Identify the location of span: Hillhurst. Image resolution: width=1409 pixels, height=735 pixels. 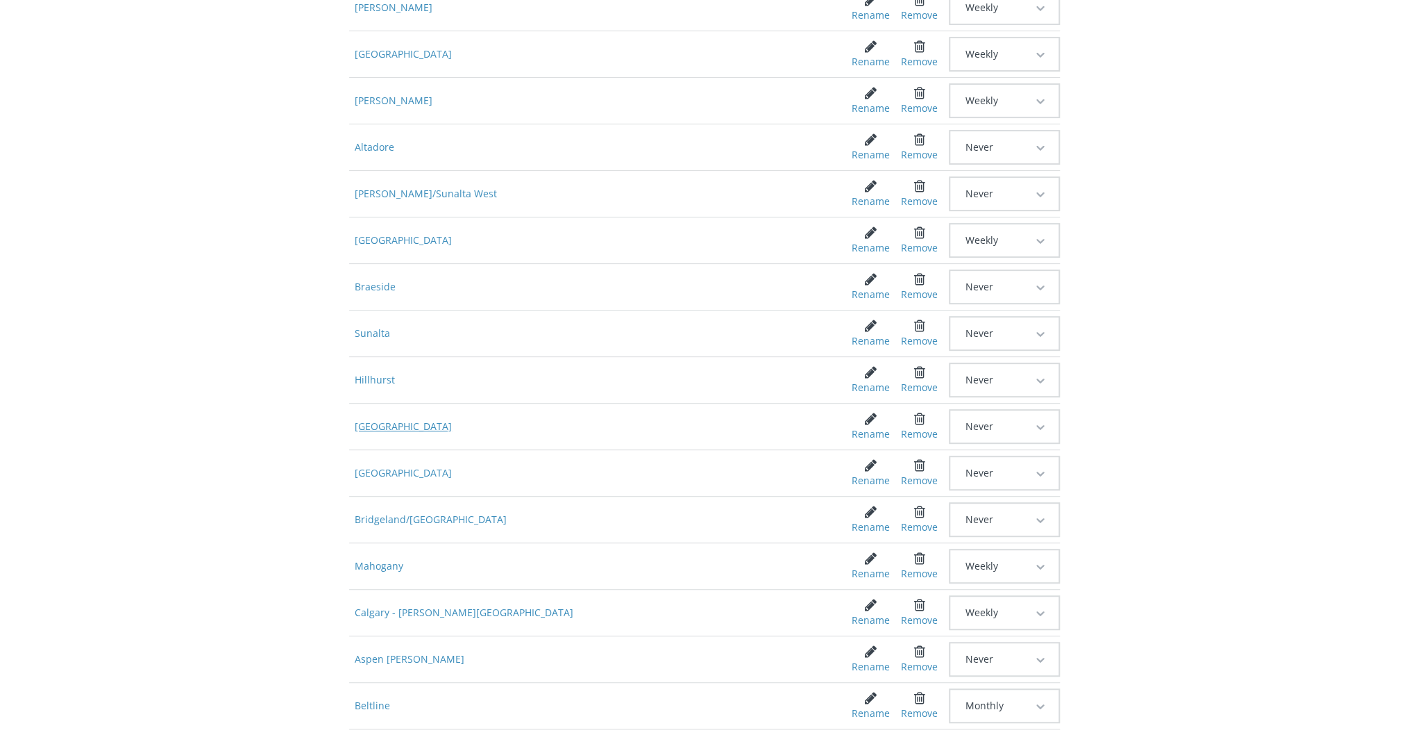
(590, 380).